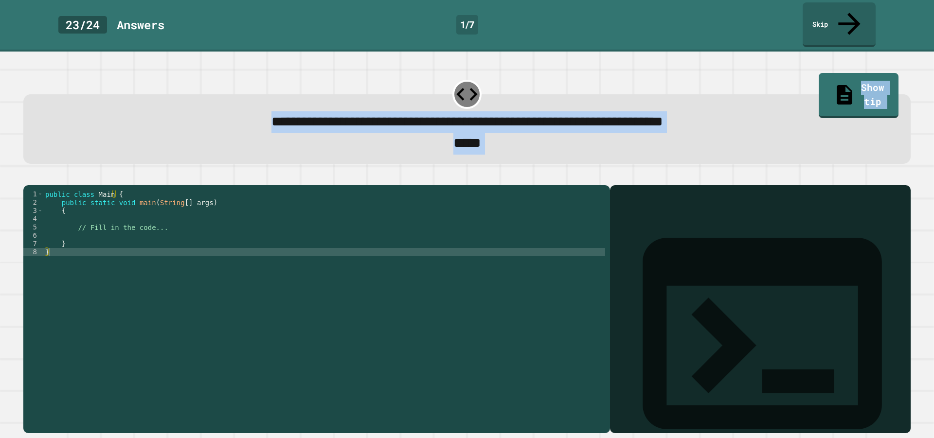 The image size is (934, 438). Describe the element at coordinates (40, 211) in the screenshot. I see `span: Toggle code folding, rows 3 through 7` at that location.